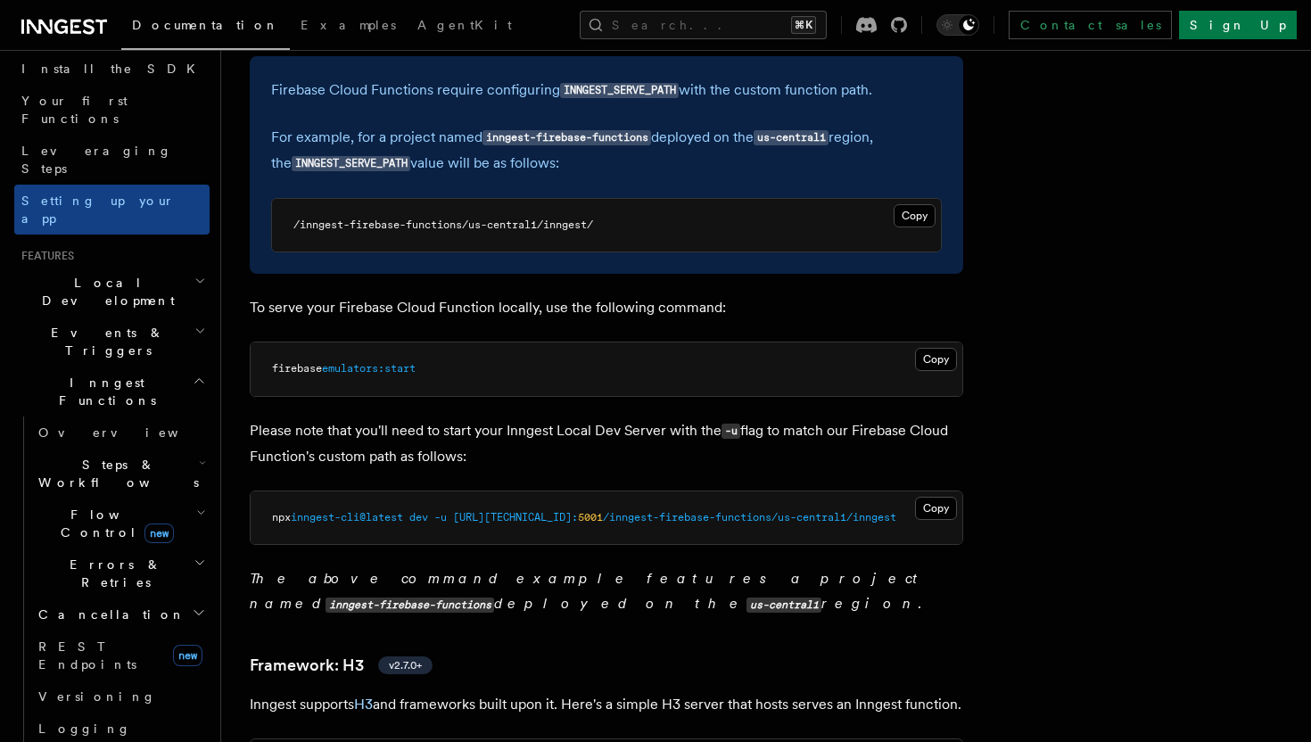  What do you see at coordinates (103, 391) in the screenshot?
I see `span: Inngest Functions` at bounding box center [103, 391].